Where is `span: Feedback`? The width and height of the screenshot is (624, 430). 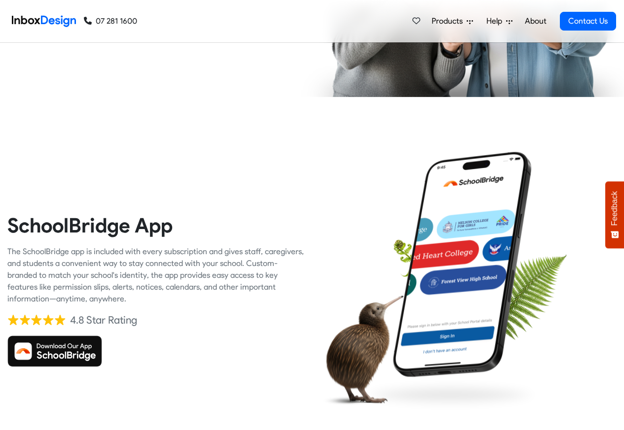
span: Feedback is located at coordinates (614, 209).